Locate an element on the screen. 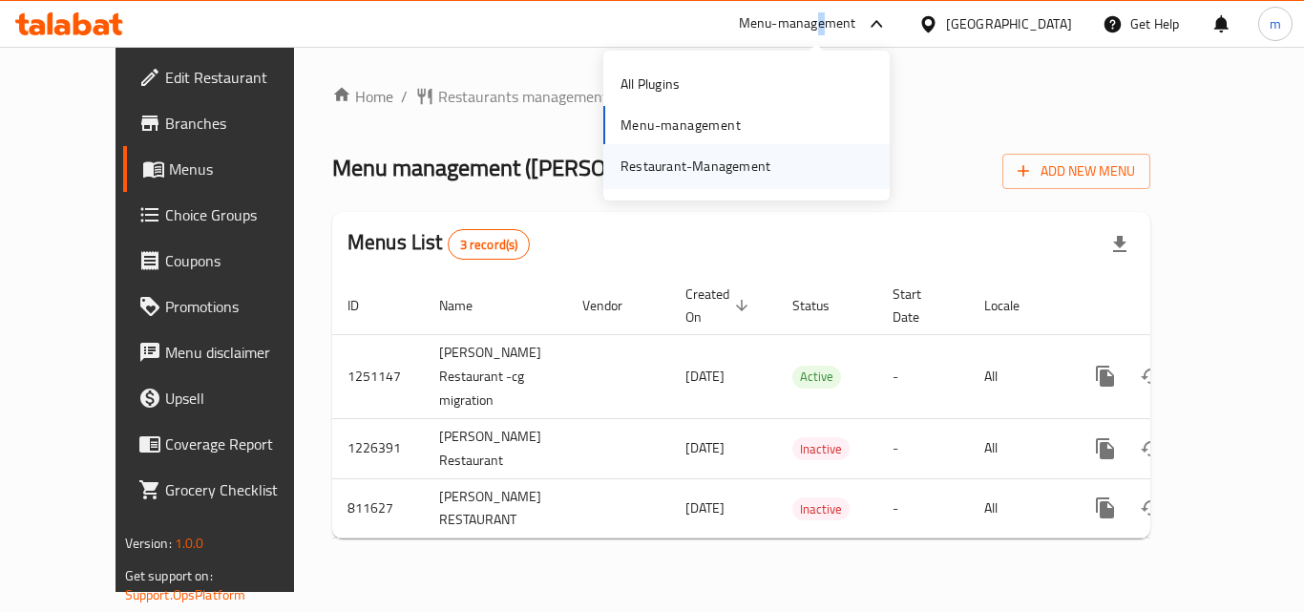 This screenshot has height=612, width=1304. a: Coupons is located at coordinates (228, 261).